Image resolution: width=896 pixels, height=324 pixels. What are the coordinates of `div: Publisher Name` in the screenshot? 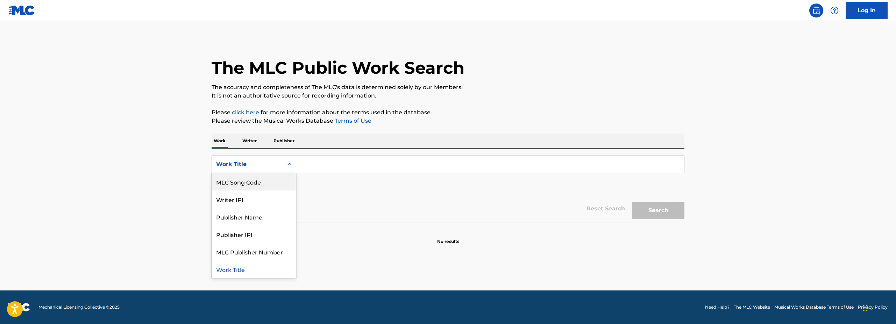 It's located at (254, 217).